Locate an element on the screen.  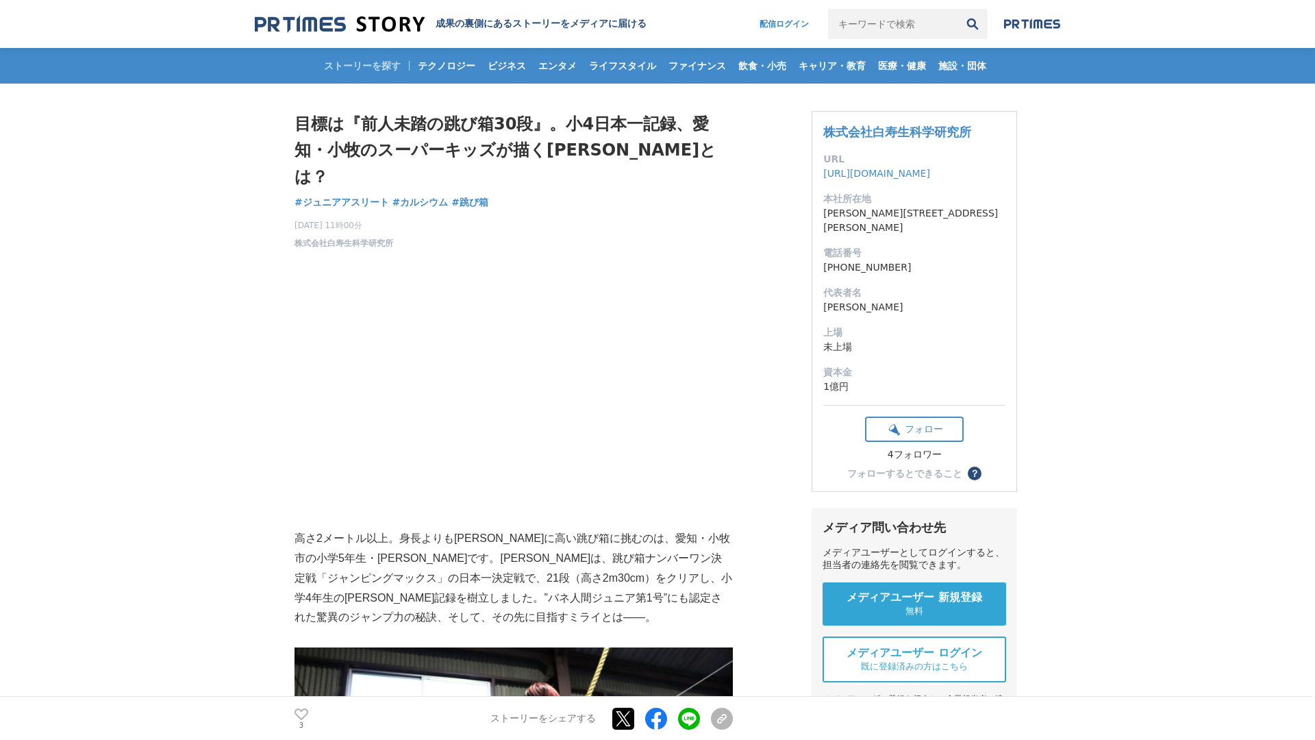
a: キャリア・教育 is located at coordinates (832, 66).